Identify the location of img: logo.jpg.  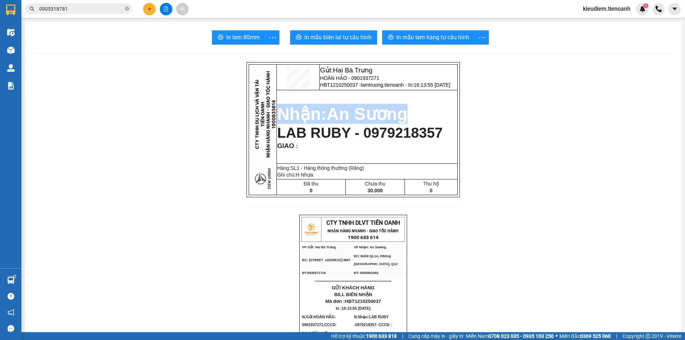
(17, 17).